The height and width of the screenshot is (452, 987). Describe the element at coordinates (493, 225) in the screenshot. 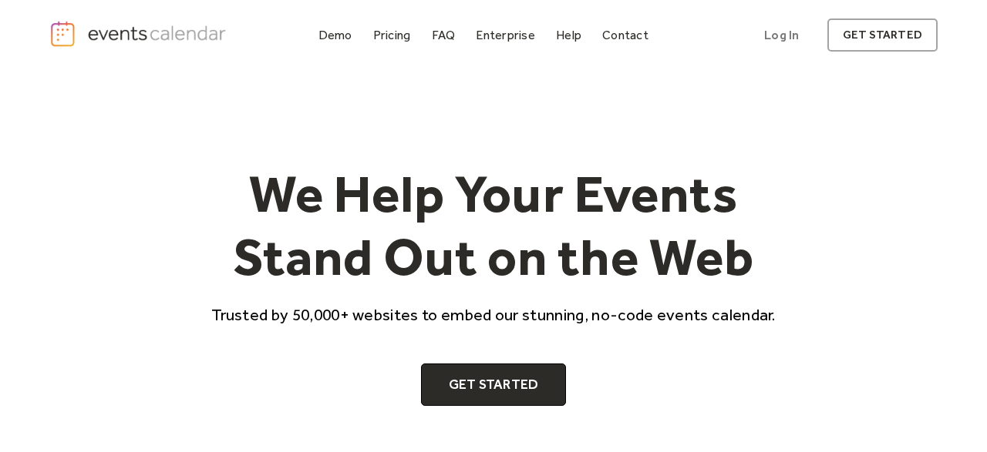

I see `h1: We Help Your Events Stand Out on the Web` at that location.